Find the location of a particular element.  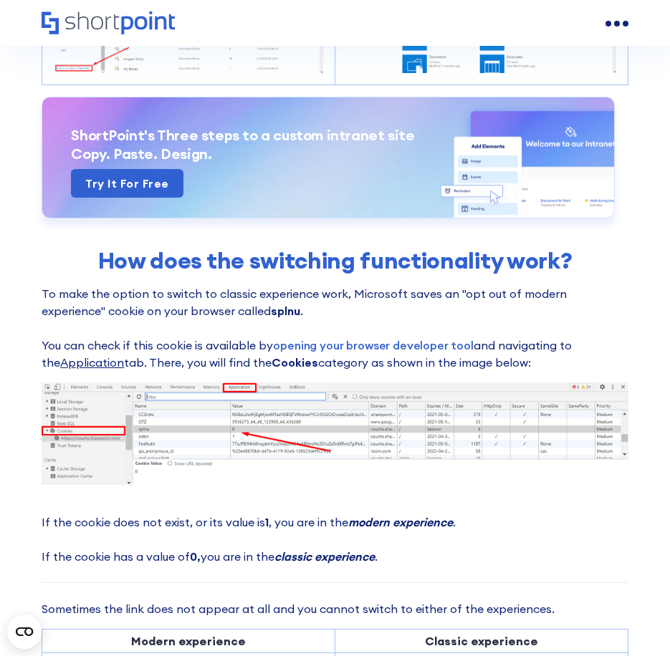

strong: 0, is located at coordinates (195, 556).